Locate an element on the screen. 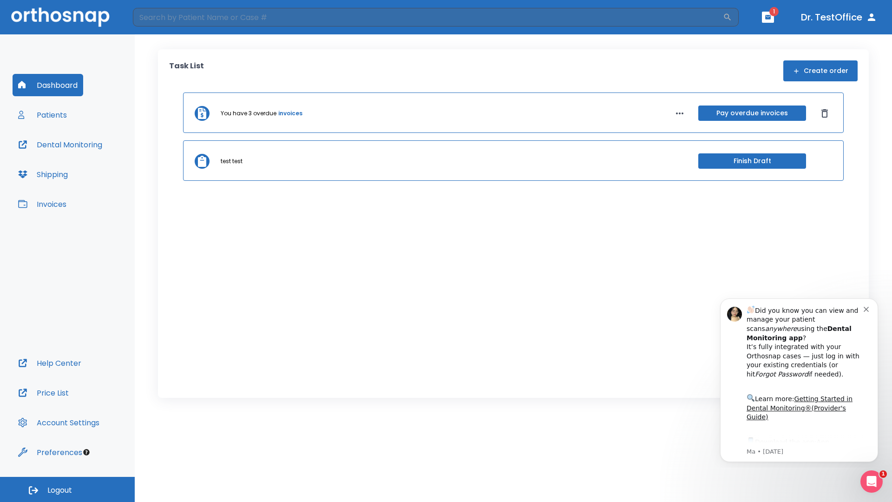 Image resolution: width=892 pixels, height=502 pixels. div: Download the app: | ​ Let us know if you need help getting started! is located at coordinates (99, 170).